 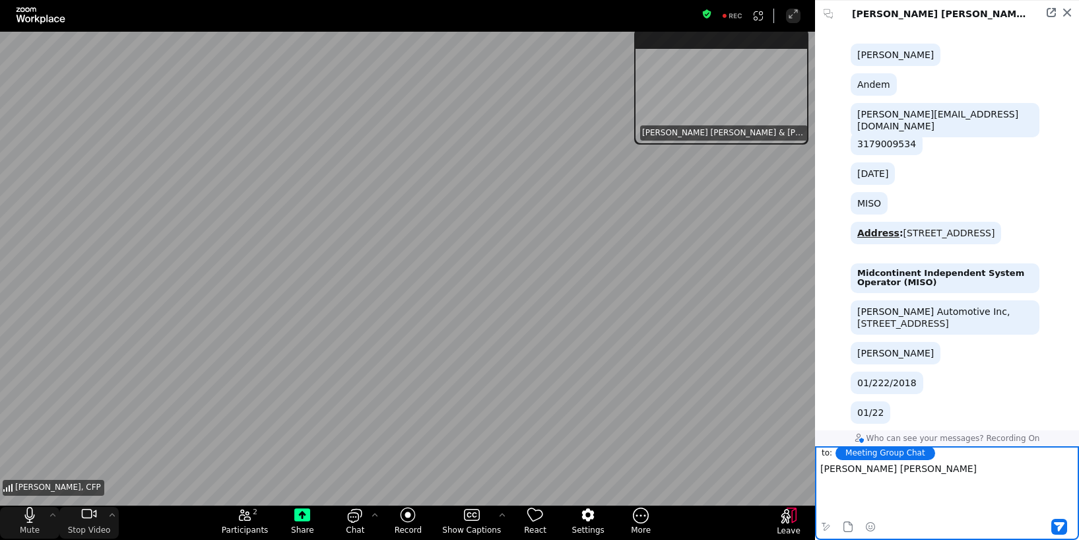 I want to click on div: Chat Message List, so click(x=947, y=228).